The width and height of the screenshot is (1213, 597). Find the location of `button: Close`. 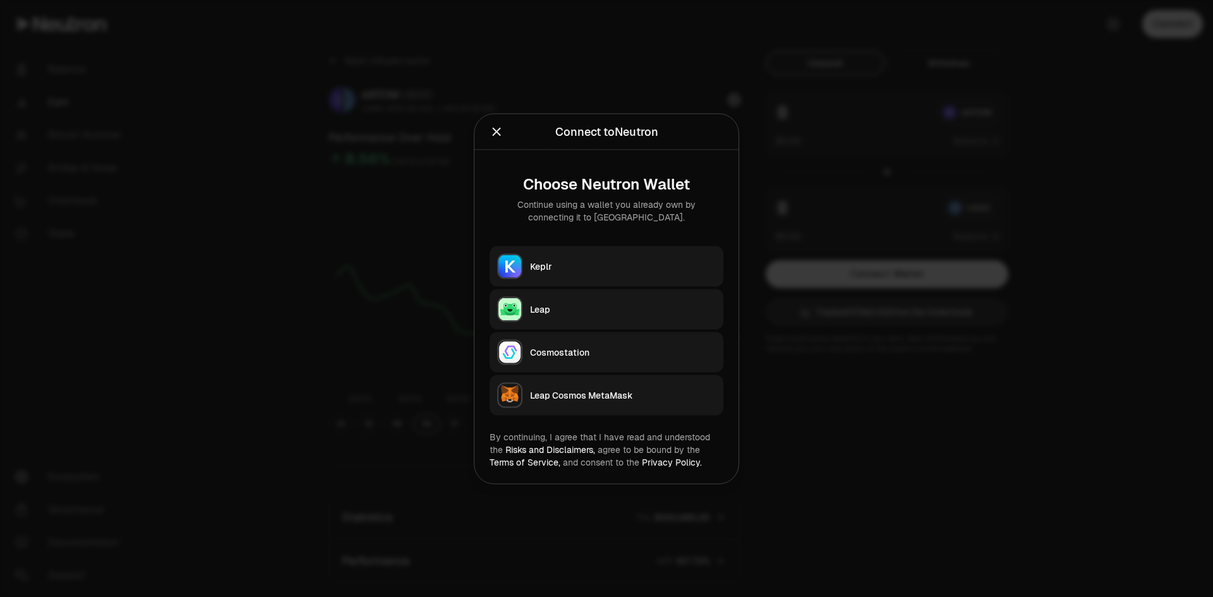

button: Close is located at coordinates (497, 131).